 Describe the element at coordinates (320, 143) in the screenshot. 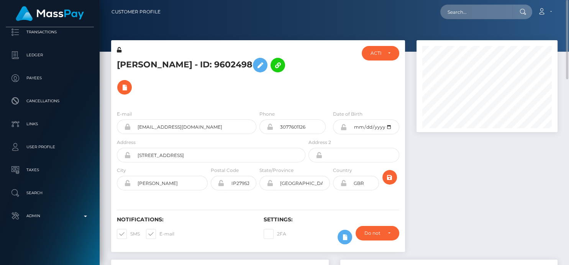

I see `label: Address 2` at that location.